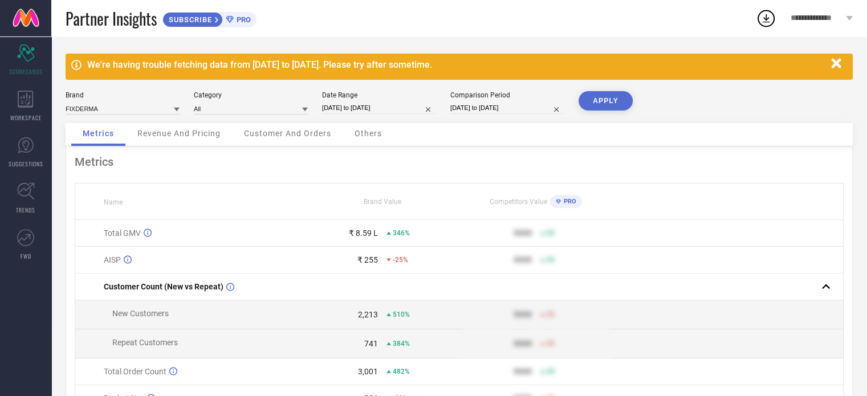 The width and height of the screenshot is (867, 396). What do you see at coordinates (766, 18) in the screenshot?
I see `div: Open download list` at bounding box center [766, 18].